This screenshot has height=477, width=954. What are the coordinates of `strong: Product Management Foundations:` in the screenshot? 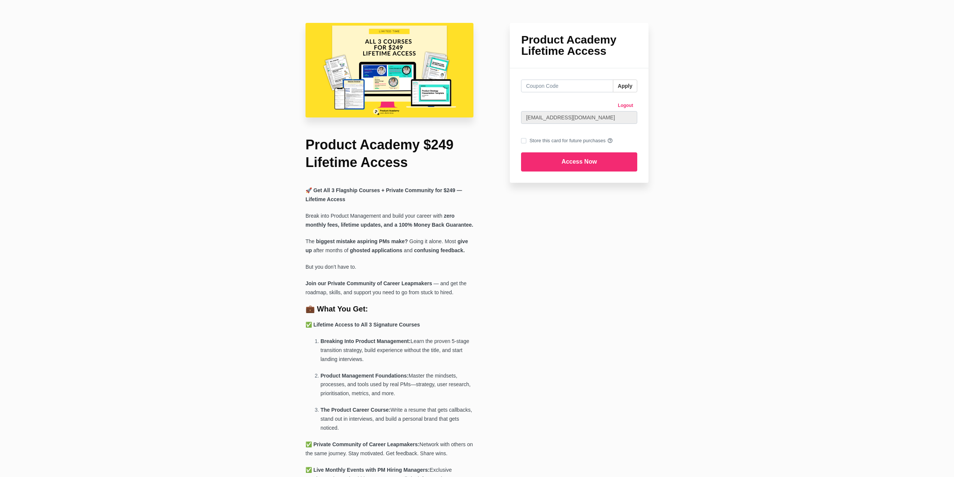 It's located at (364, 375).